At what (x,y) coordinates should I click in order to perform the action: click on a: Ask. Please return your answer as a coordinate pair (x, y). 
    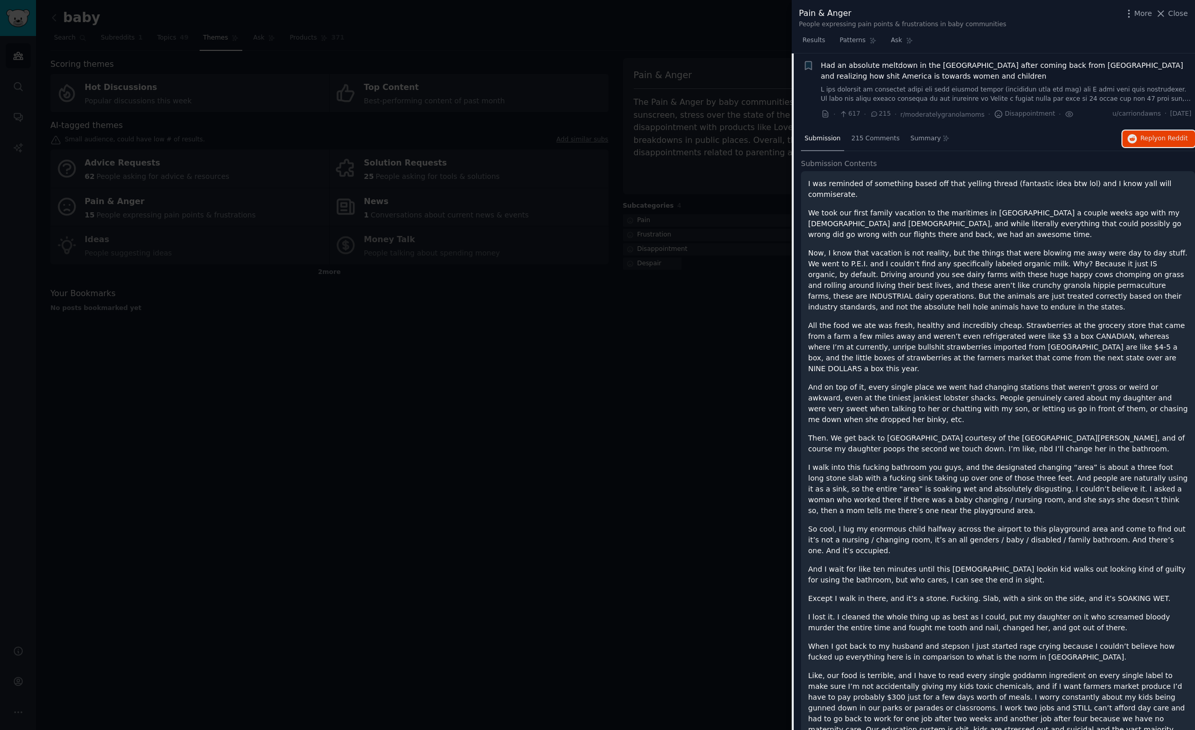
    Looking at the image, I should click on (902, 43).